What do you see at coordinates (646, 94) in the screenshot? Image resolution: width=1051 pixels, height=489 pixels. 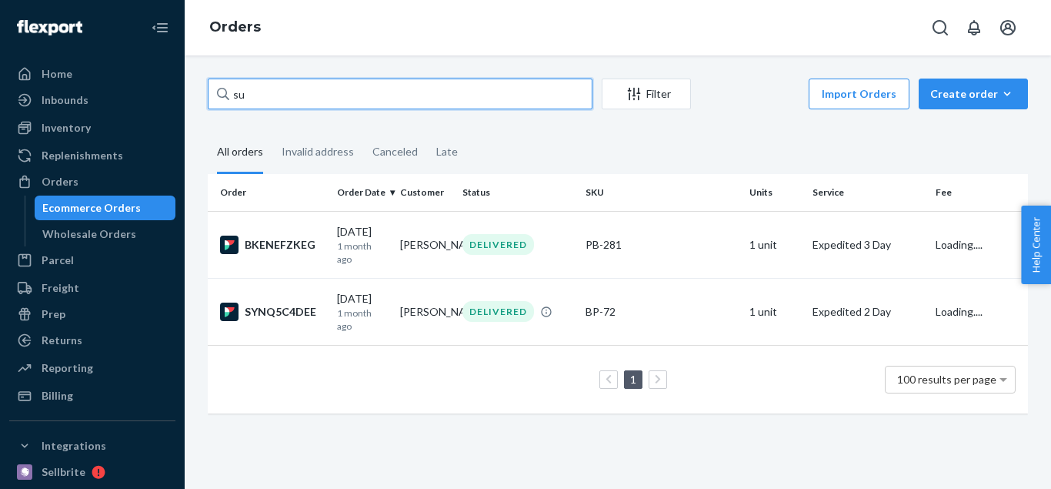 I see `div: Filter` at bounding box center [646, 94].